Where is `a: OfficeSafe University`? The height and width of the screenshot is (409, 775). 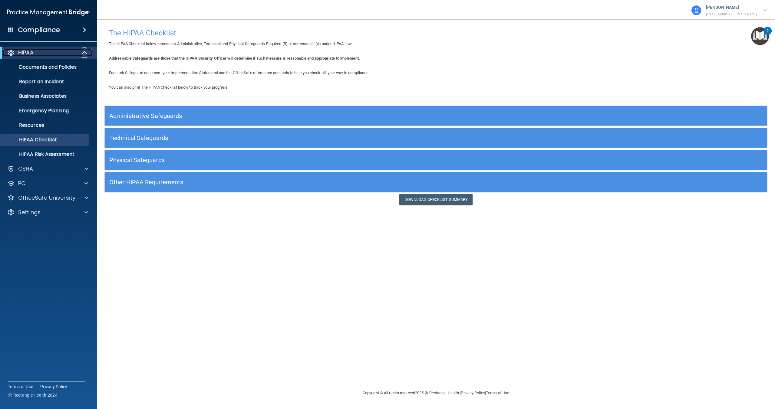
a: OfficeSafe University is located at coordinates (48, 198).